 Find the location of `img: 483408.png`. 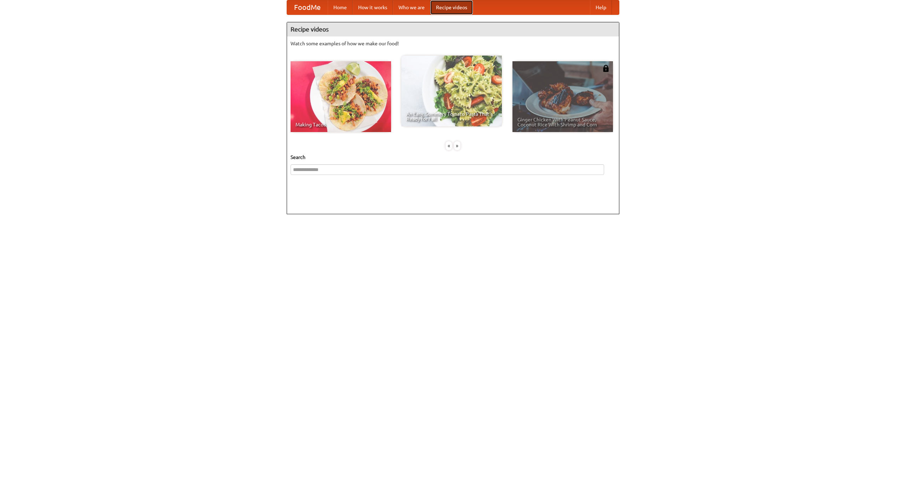

img: 483408.png is located at coordinates (606, 68).